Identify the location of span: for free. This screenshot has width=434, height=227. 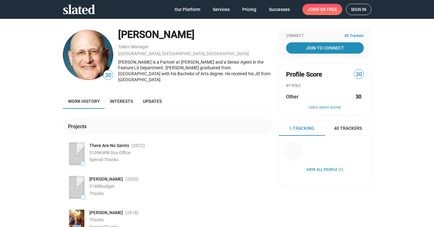
(327, 9).